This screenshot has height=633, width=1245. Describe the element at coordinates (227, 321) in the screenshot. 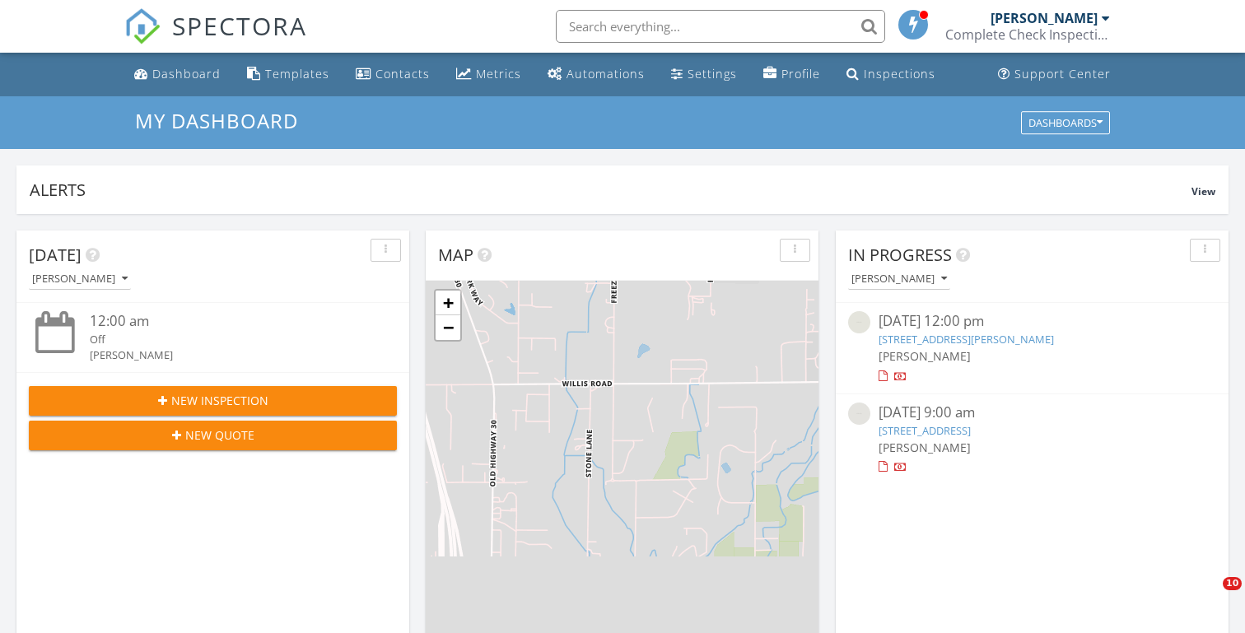

I see `div: 12:00 am` at that location.